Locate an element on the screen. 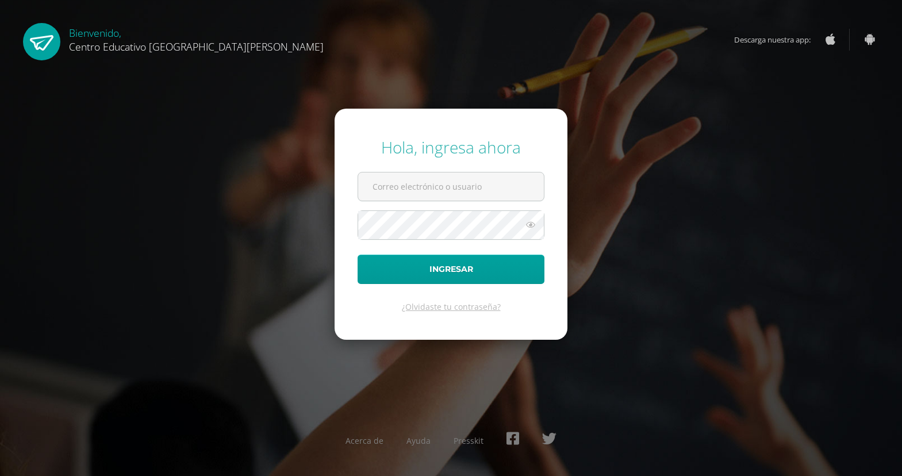  span: Descarga nuestra app: is located at coordinates (778, 40).